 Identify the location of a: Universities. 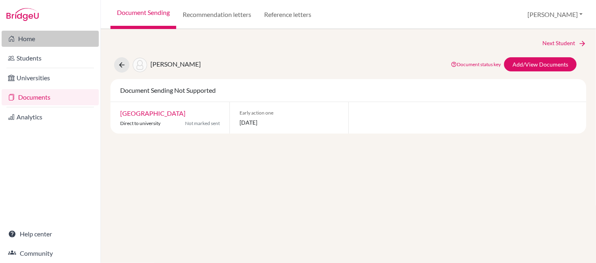
(50, 78).